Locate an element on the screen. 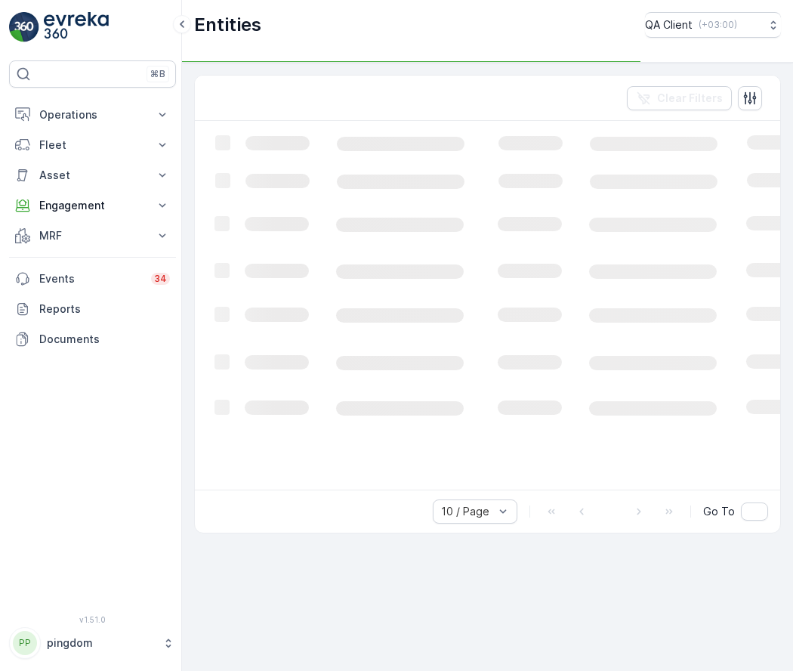  img: logo_light-DOdMpM7g.png is located at coordinates (76, 27).